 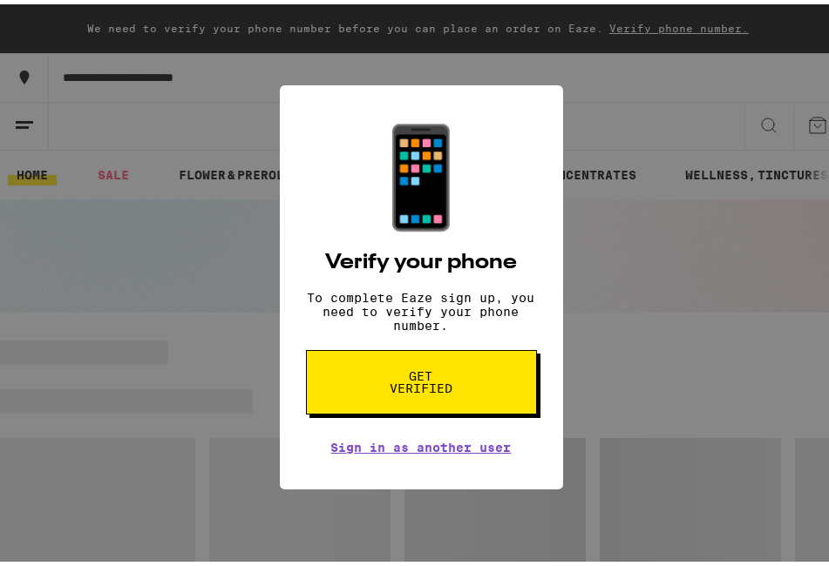 I want to click on a: Sign in as another user, so click(x=421, y=443).